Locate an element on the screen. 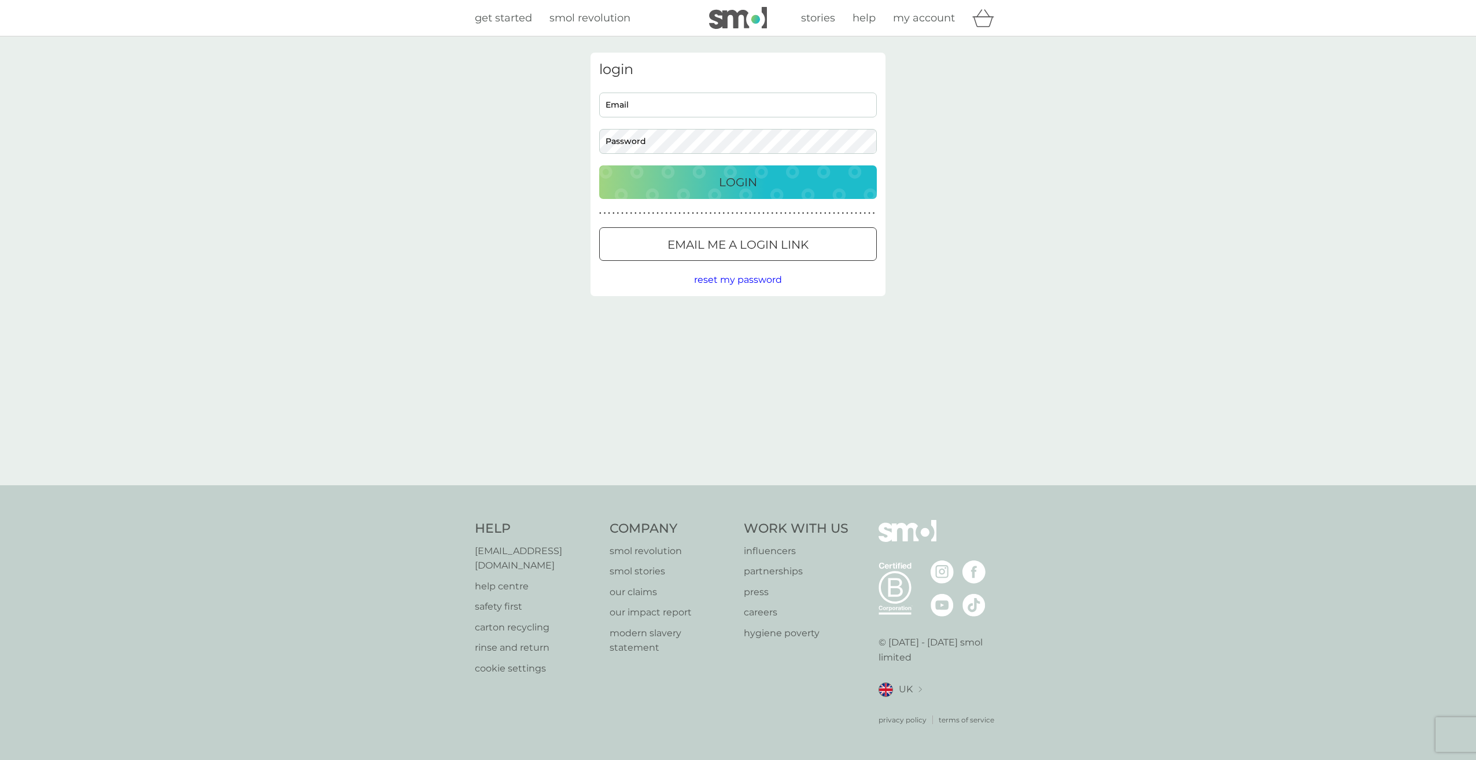 The height and width of the screenshot is (760, 1476). p: modern slavery statement is located at coordinates (671, 640).